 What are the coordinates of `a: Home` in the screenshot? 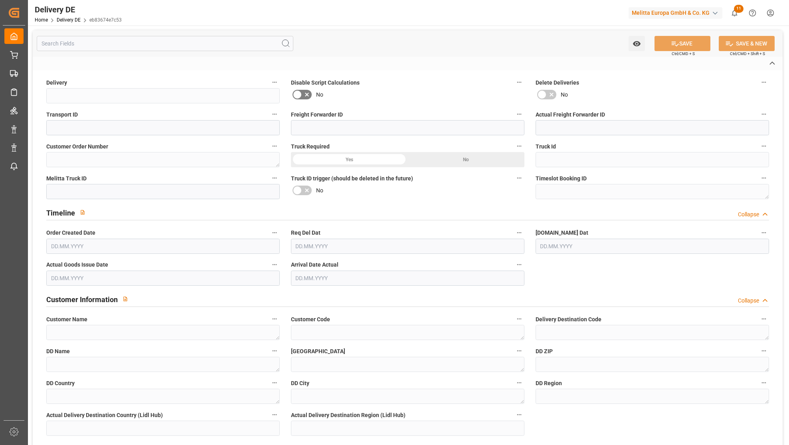 It's located at (41, 20).